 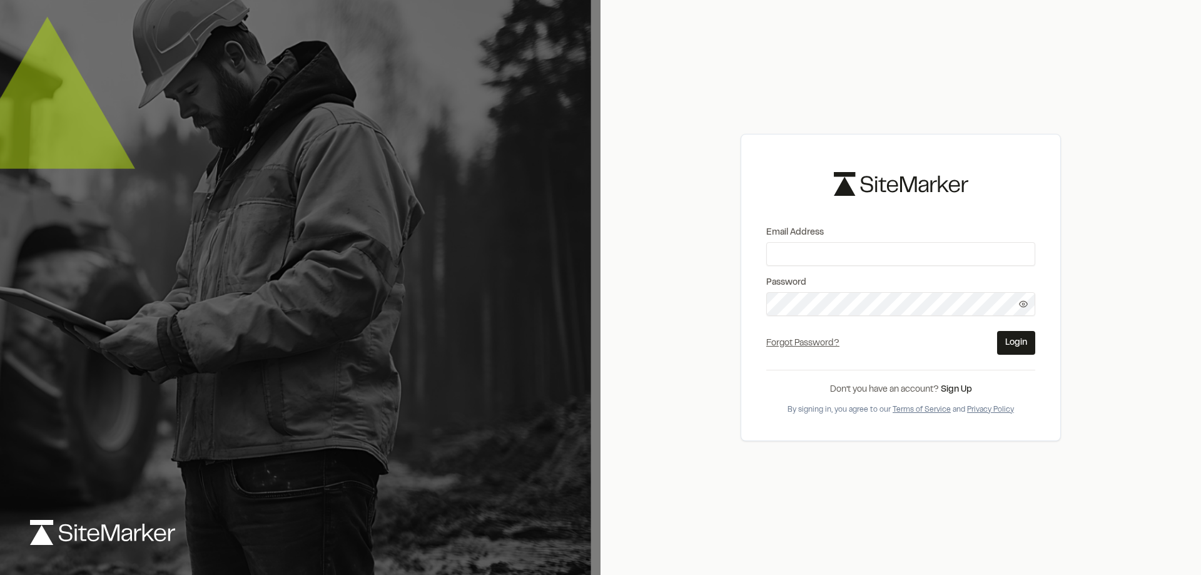 What do you see at coordinates (956, 390) in the screenshot?
I see `a: Sign Up` at bounding box center [956, 390].